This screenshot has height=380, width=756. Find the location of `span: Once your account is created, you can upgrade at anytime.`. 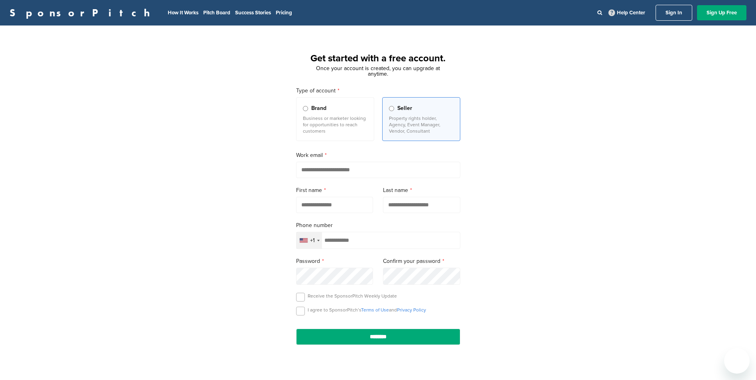

span: Once your account is created, you can upgrade at anytime. is located at coordinates (378, 71).